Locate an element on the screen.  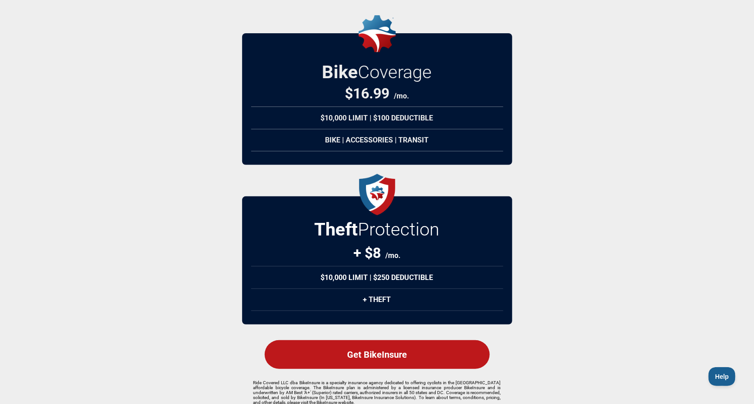
div: + $8 is located at coordinates (377, 253).